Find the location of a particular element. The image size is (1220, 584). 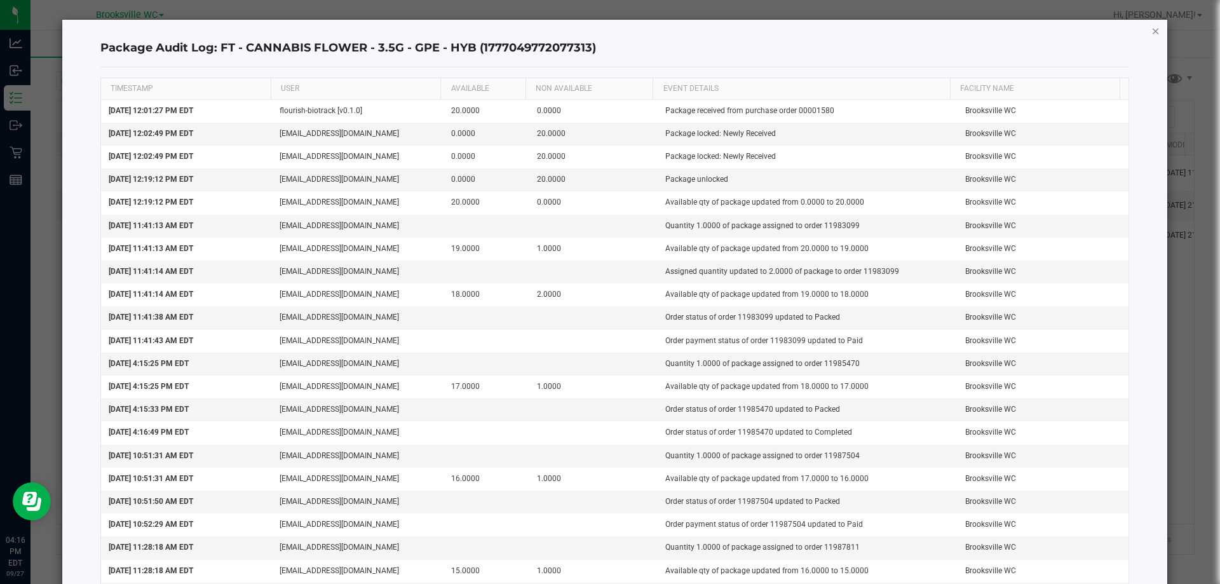

td: Available qty of package updated from 17.0000 to 16.0000 is located at coordinates (808, 479).